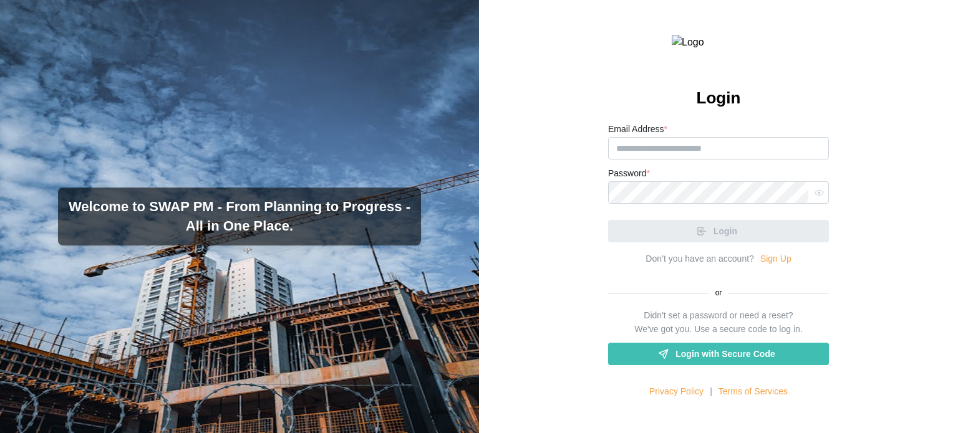 The width and height of the screenshot is (958, 433). Describe the element at coordinates (718, 322) in the screenshot. I see `div: Didn't set a password or need a reset? We've got you. Use a secure code to log in.` at that location.